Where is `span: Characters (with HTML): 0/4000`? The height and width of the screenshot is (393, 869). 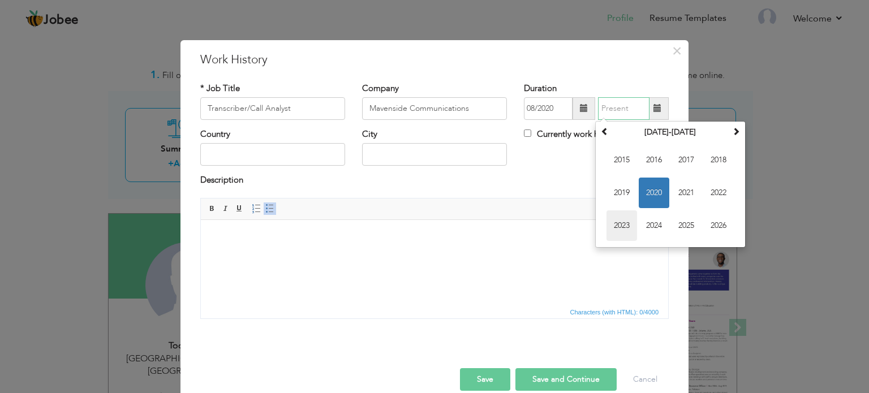 span: Characters (with HTML): 0/4000 is located at coordinates (614, 312).